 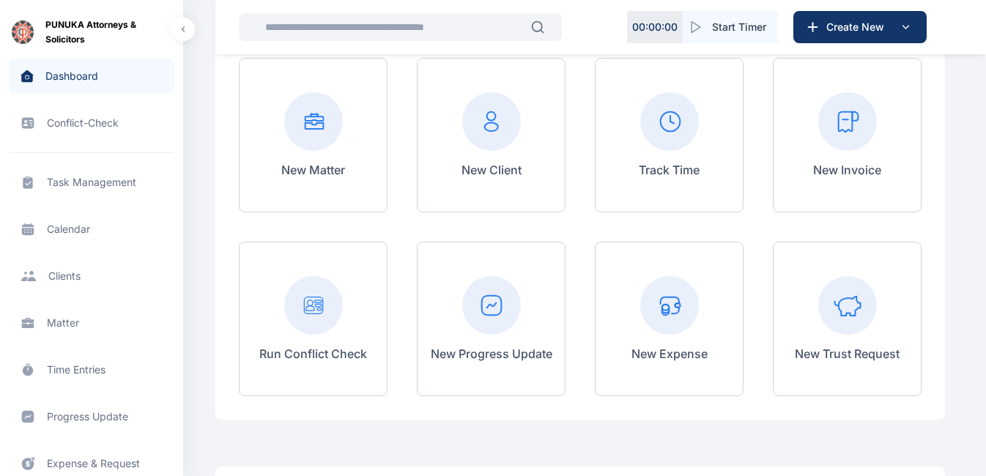 What do you see at coordinates (92, 276) in the screenshot?
I see `span: clients` at bounding box center [92, 276].